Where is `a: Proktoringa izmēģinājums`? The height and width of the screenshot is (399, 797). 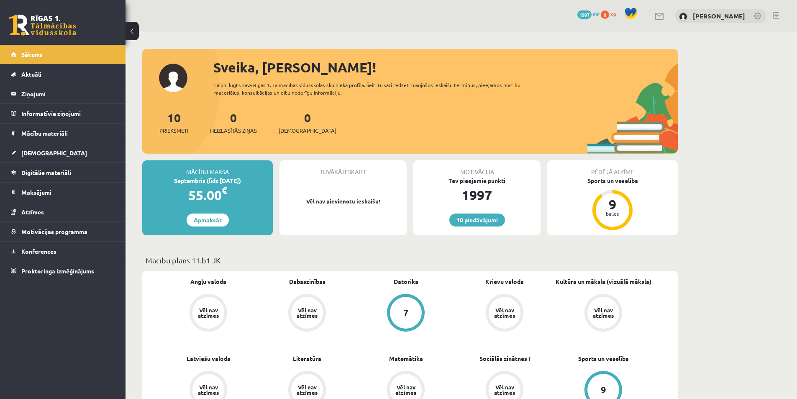 a: Proktoringa izmēģinājums is located at coordinates (63, 271).